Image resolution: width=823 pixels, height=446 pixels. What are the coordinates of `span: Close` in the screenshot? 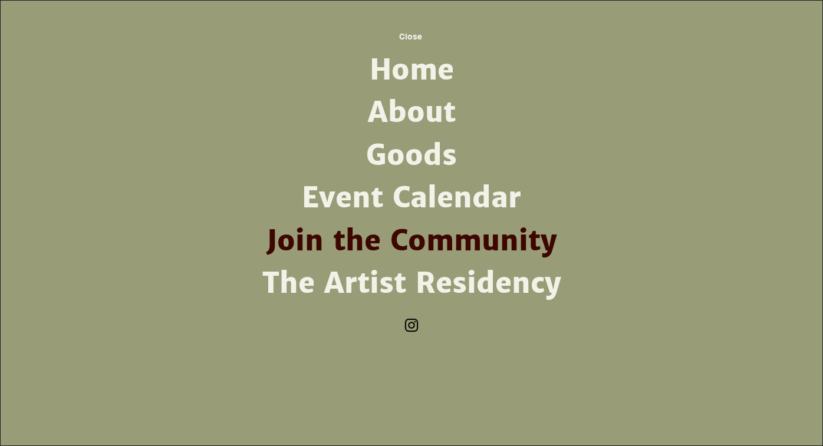 It's located at (410, 37).